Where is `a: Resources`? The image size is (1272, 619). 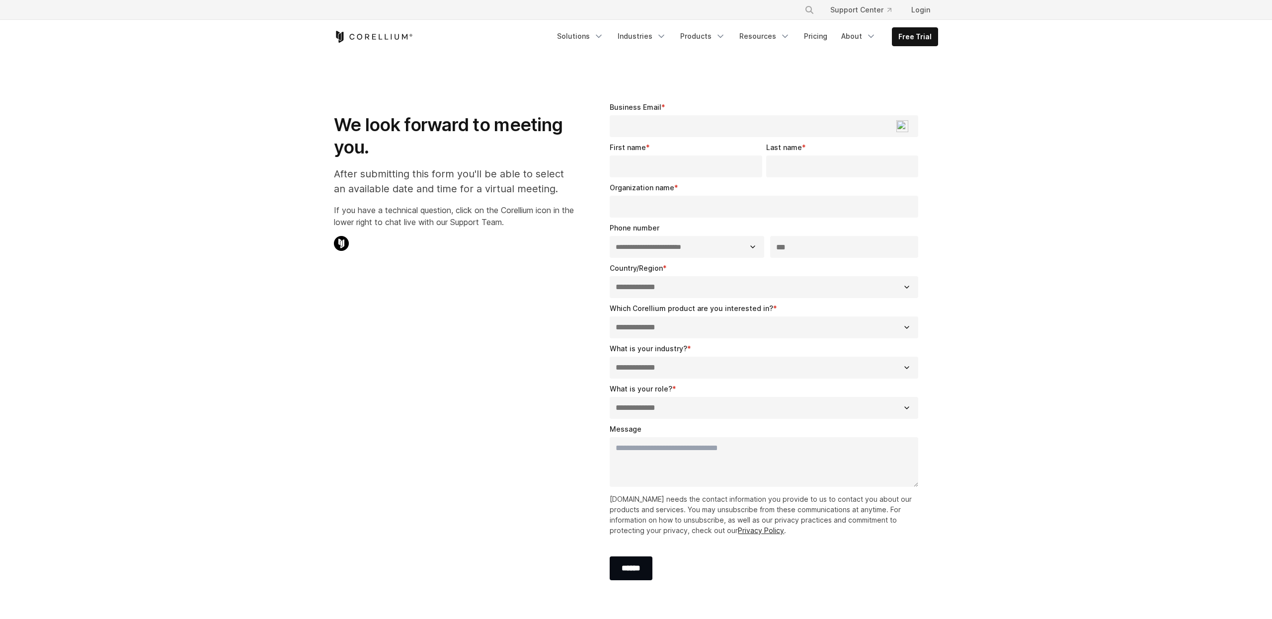
a: Resources is located at coordinates (765, 36).